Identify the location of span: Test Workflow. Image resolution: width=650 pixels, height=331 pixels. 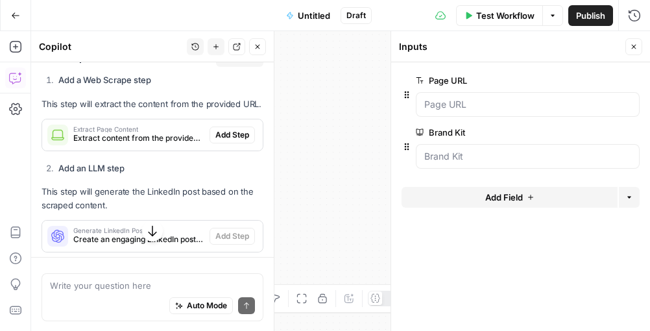
(505, 16).